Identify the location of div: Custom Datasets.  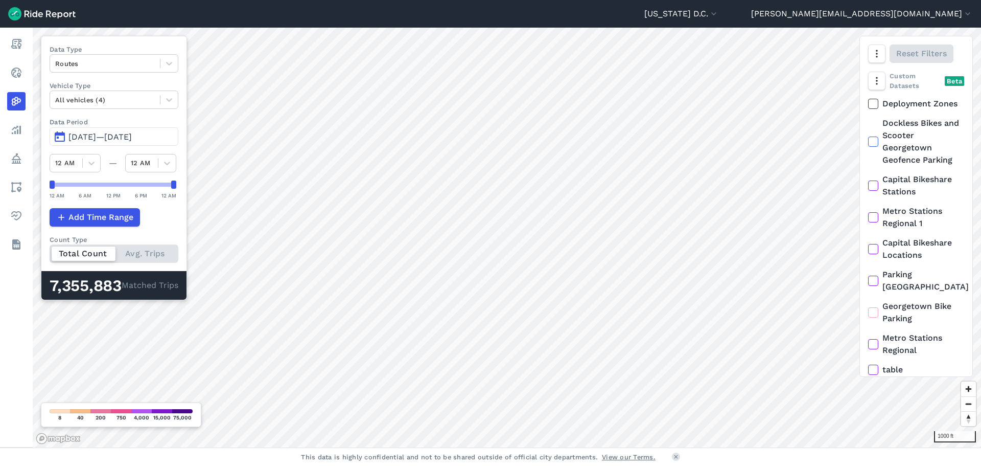
(916, 81).